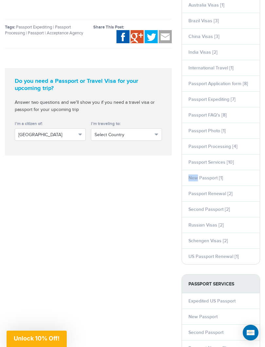 This screenshot has height=347, width=265. Describe the element at coordinates (212, 301) in the screenshot. I see `a: Expedited US Passport` at that location.